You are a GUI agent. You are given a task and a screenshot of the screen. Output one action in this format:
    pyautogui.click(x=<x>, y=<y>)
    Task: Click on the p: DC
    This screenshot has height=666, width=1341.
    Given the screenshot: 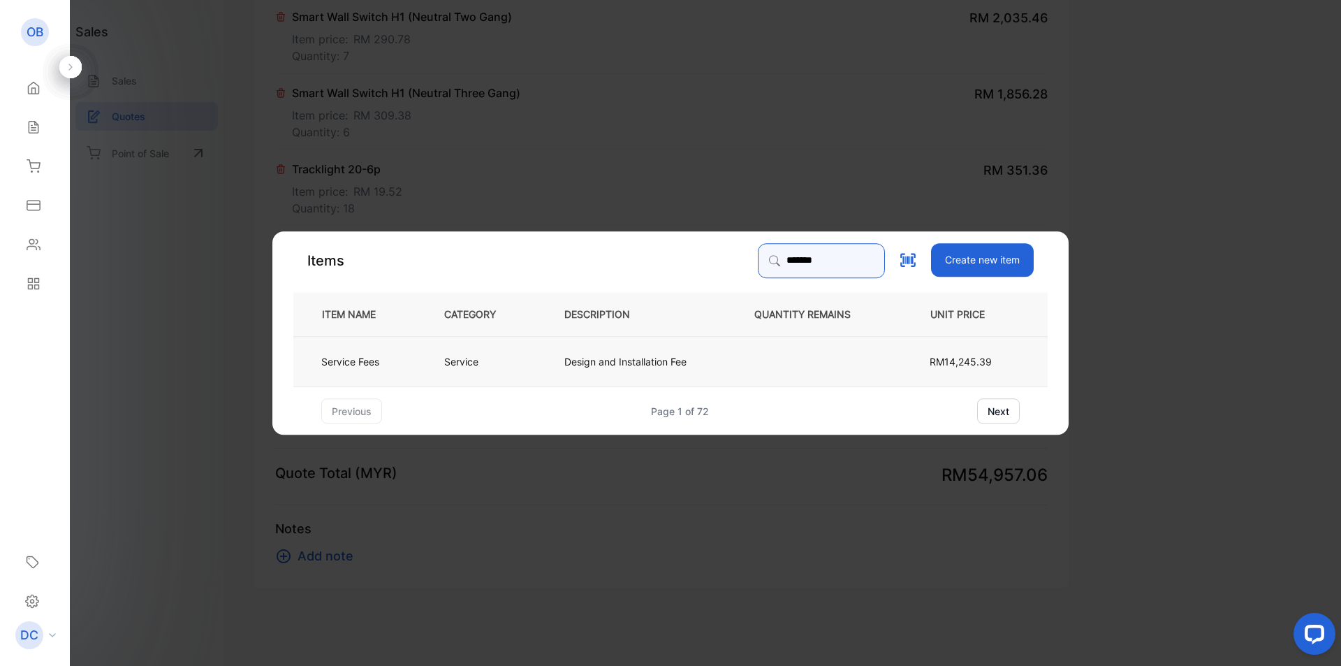 What is the action you would take?
    pyautogui.click(x=29, y=635)
    